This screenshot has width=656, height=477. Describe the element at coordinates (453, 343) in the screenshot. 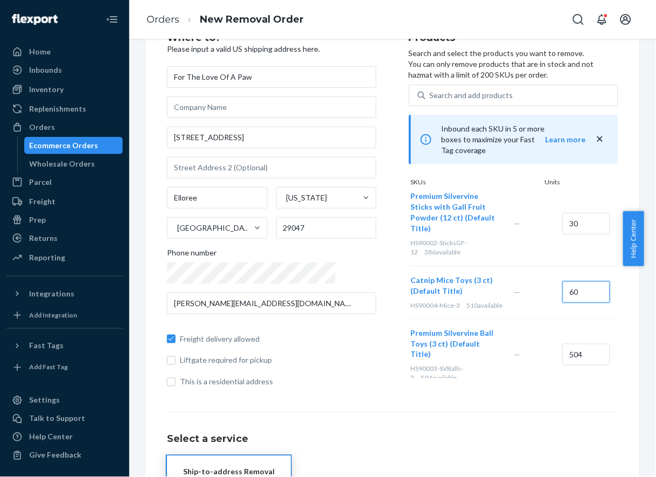

I see `span: Premium Silvervine Ball Toys (3 ct) (Default Title)` at that location.